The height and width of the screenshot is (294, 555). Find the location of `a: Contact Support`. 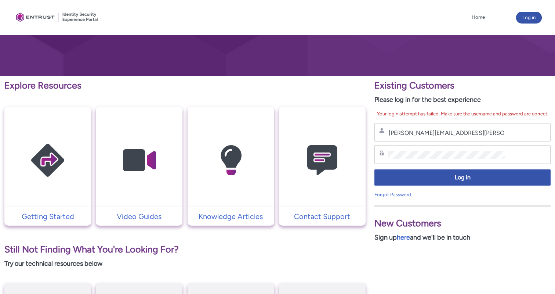

a: Contact Support is located at coordinates (322, 216).